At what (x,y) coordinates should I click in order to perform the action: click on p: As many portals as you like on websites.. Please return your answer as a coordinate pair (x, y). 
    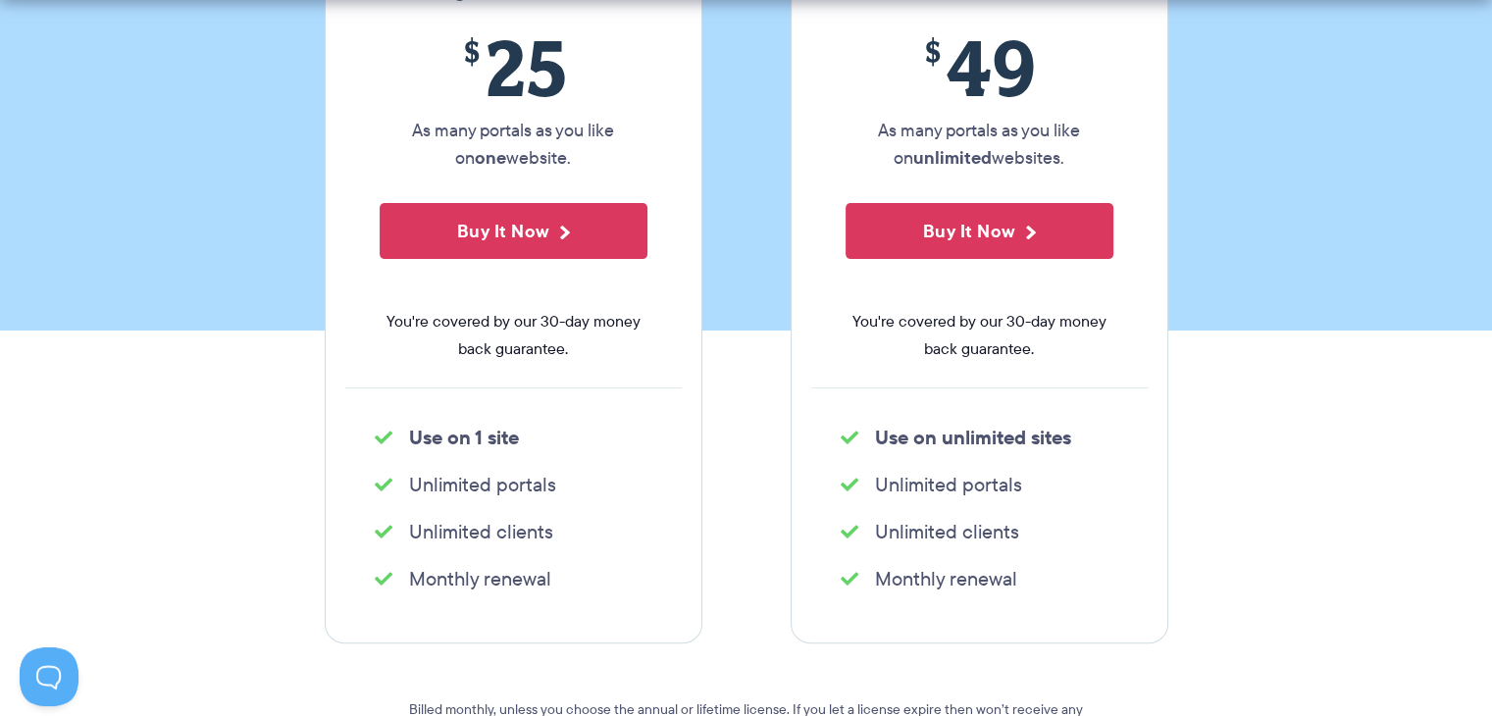
    Looking at the image, I should click on (979, 144).